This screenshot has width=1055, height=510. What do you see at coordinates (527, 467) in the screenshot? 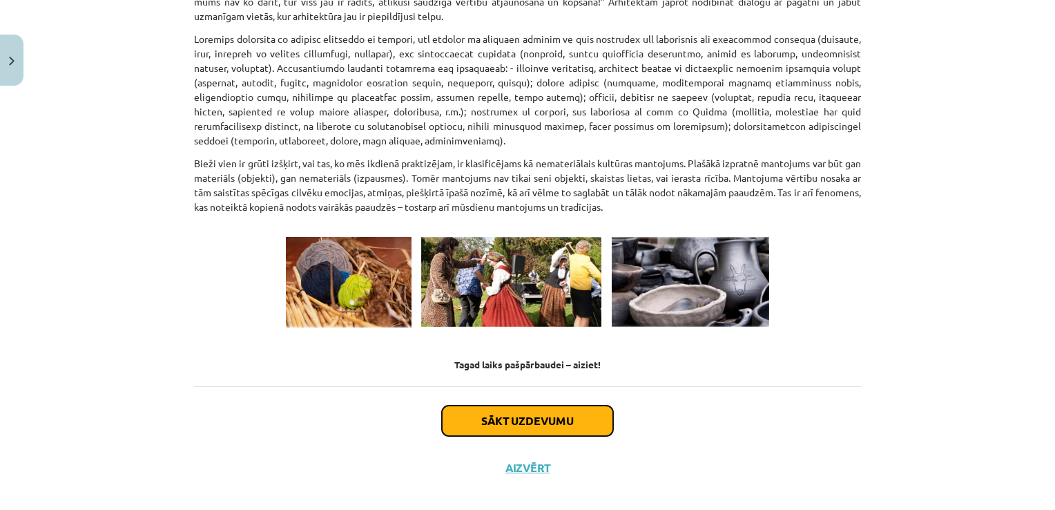
I see `button: Aizvērt` at bounding box center [527, 467].